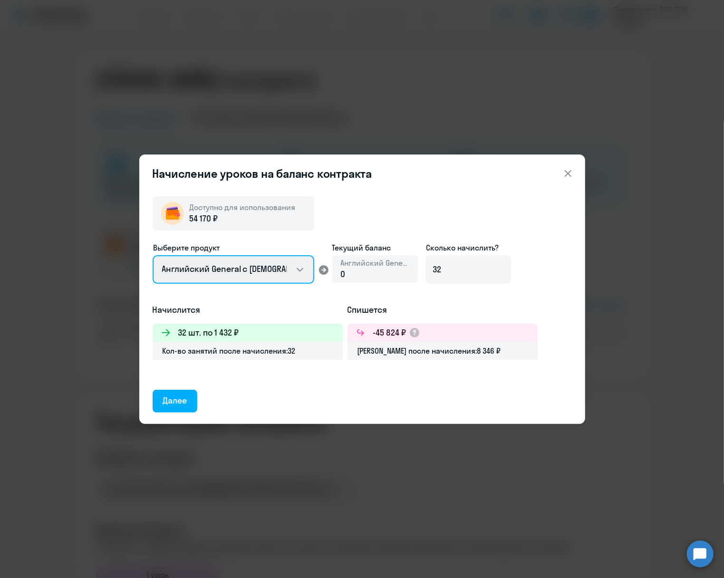 The width and height of the screenshot is (724, 578). Describe the element at coordinates (343, 274) in the screenshot. I see `span: 0` at that location.